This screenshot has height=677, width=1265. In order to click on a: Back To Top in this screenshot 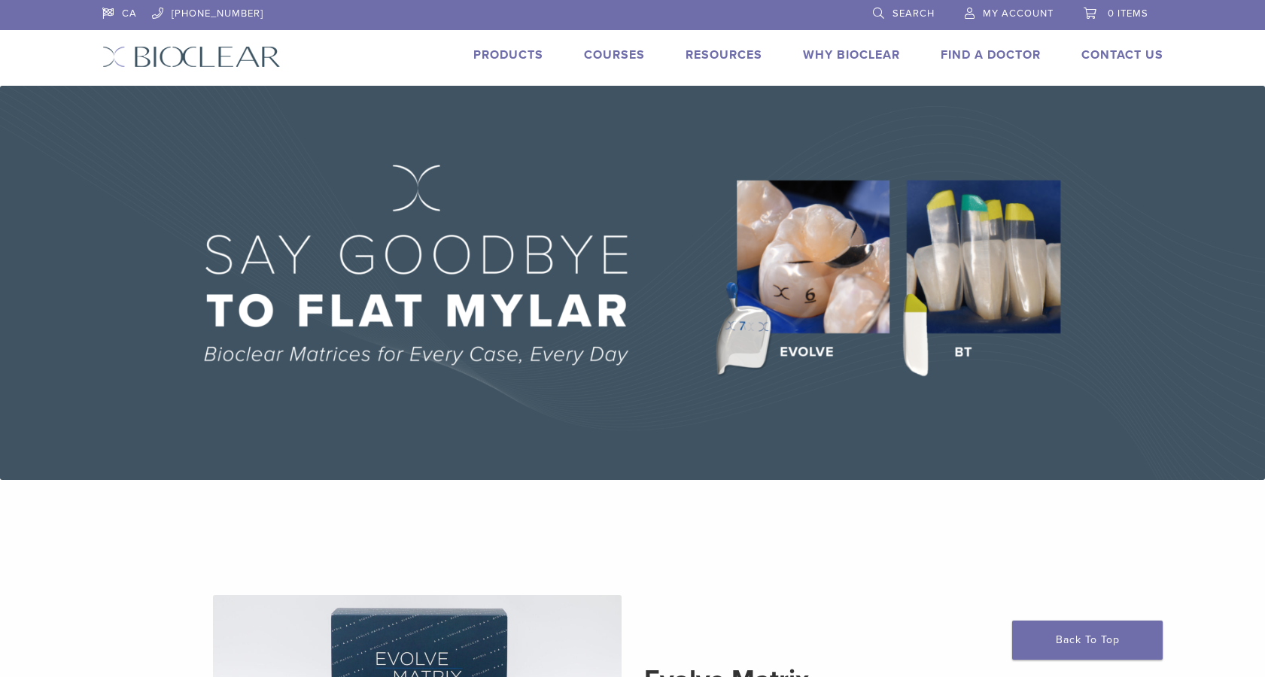, I will do `click(1087, 640)`.